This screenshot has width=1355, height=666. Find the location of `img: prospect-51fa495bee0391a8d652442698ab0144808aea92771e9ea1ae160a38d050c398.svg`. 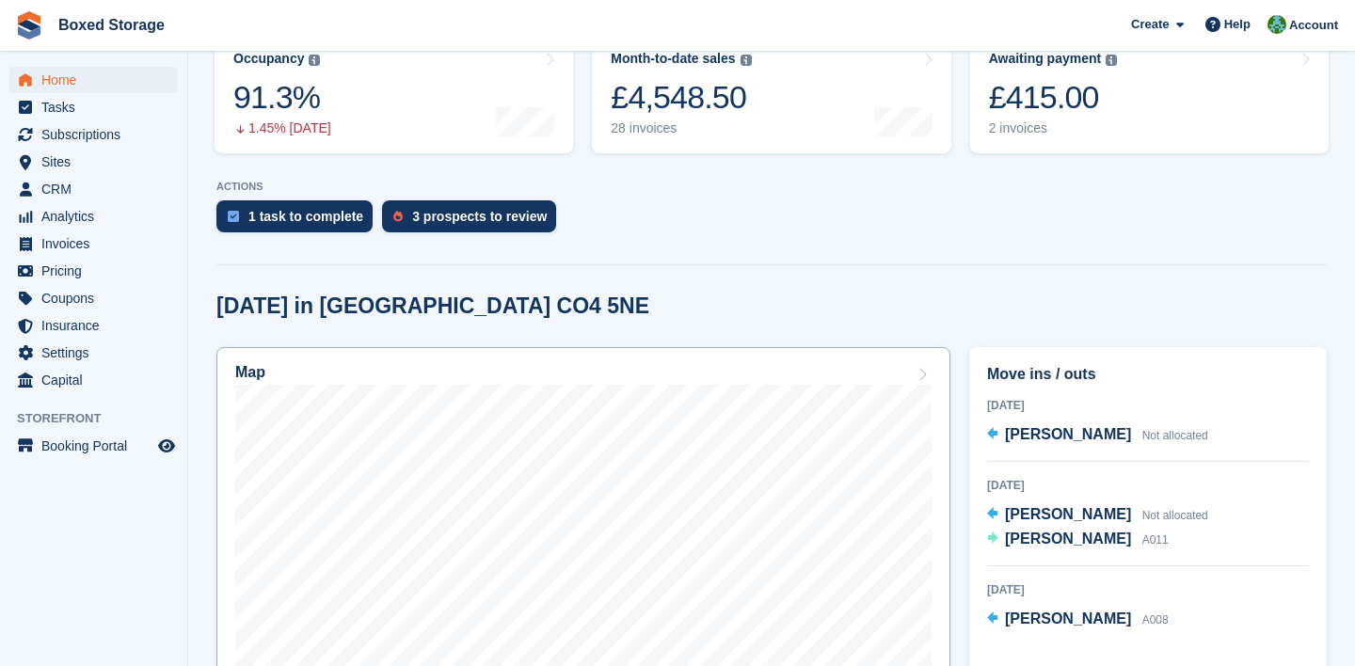

img: prospect-51fa495bee0391a8d652442698ab0144808aea92771e9ea1ae160a38d050c398.svg is located at coordinates (398, 216).